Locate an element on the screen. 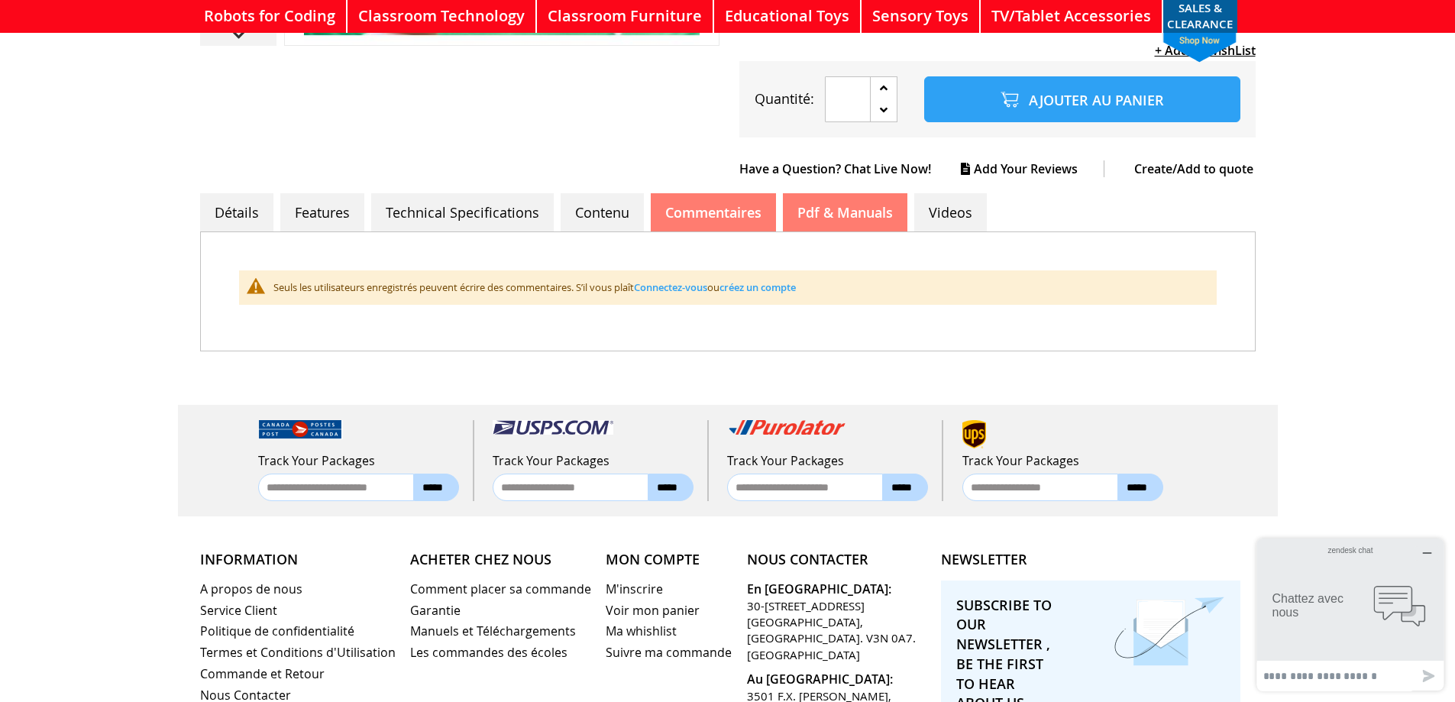 This screenshot has height=702, width=1455. a: Commande et Retour is located at coordinates (298, 673).